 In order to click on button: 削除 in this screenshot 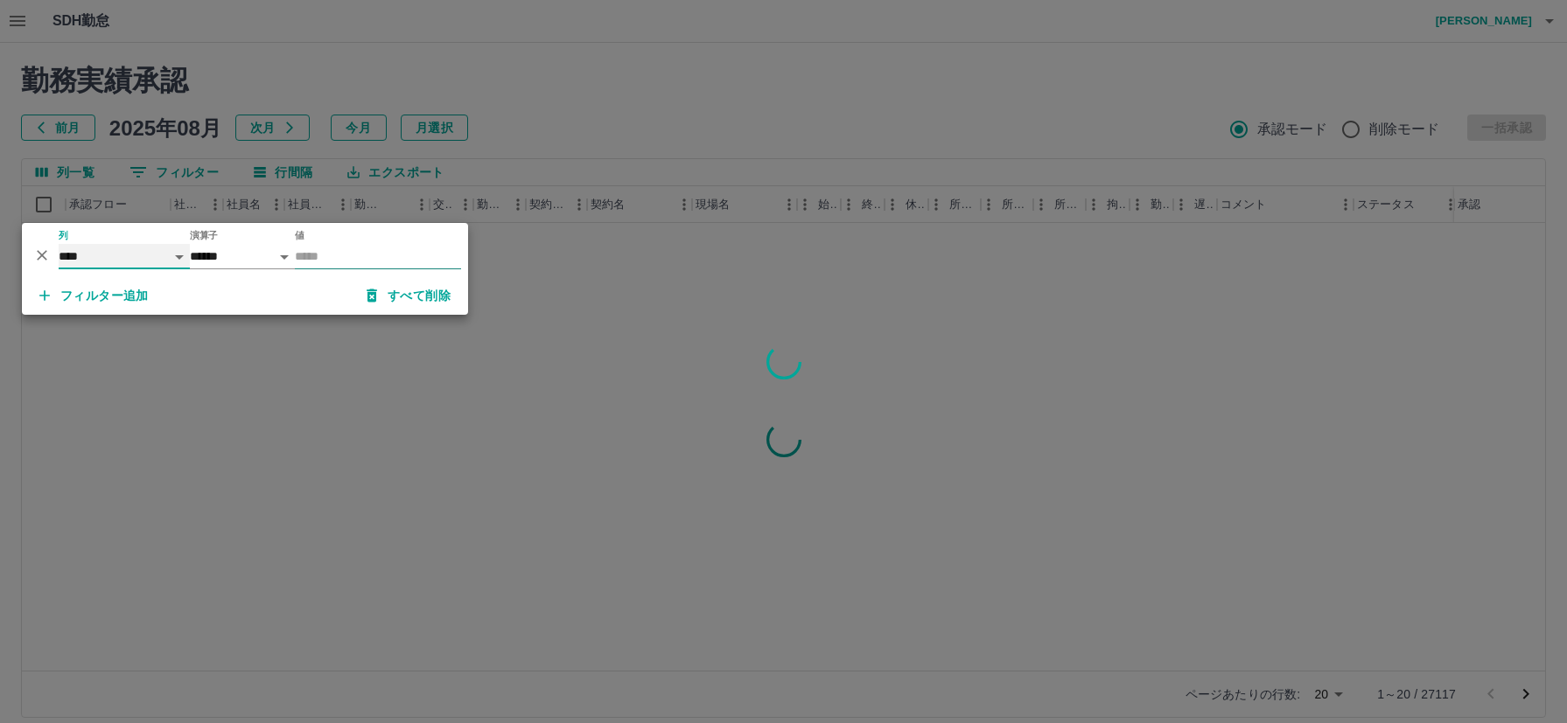, I will do `click(42, 255)`.